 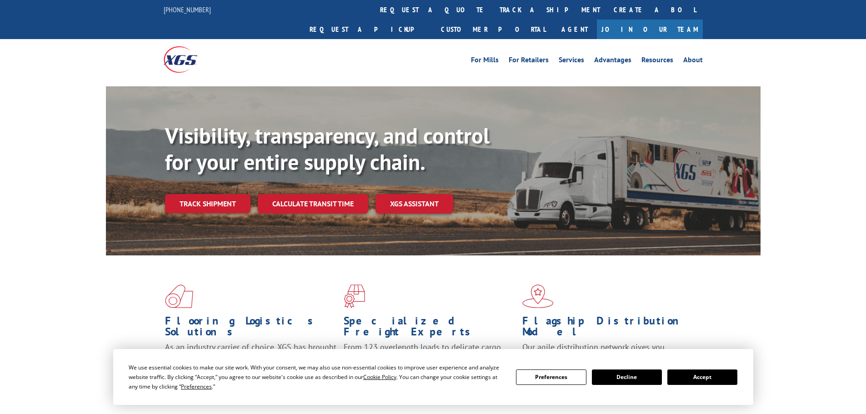 What do you see at coordinates (327, 149) in the screenshot?
I see `b: Visibility, transparency, and control for your entire supply chain.` at bounding box center [327, 149].